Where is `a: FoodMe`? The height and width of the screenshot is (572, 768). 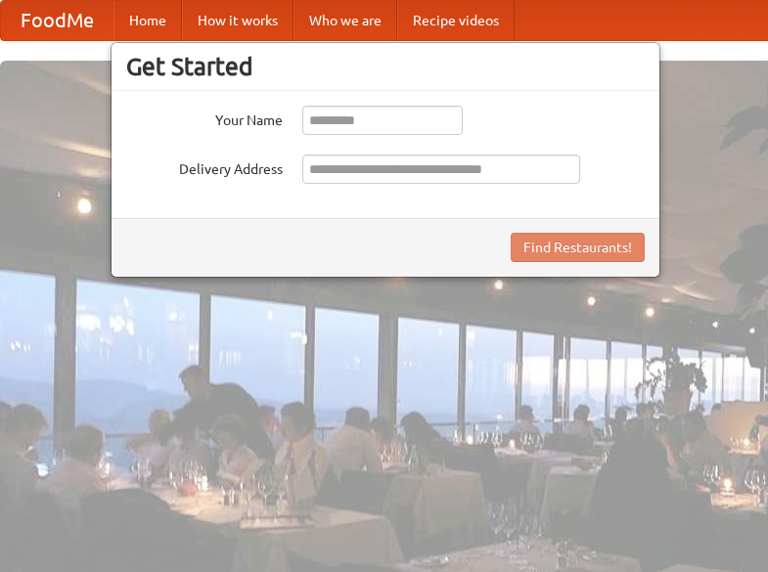 a: FoodMe is located at coordinates (57, 21).